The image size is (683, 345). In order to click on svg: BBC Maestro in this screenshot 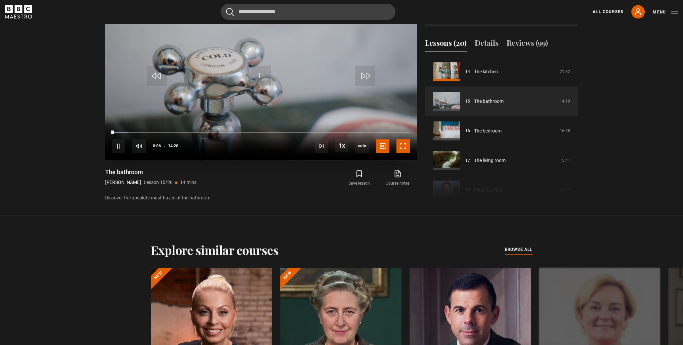, I will do `click(18, 12)`.